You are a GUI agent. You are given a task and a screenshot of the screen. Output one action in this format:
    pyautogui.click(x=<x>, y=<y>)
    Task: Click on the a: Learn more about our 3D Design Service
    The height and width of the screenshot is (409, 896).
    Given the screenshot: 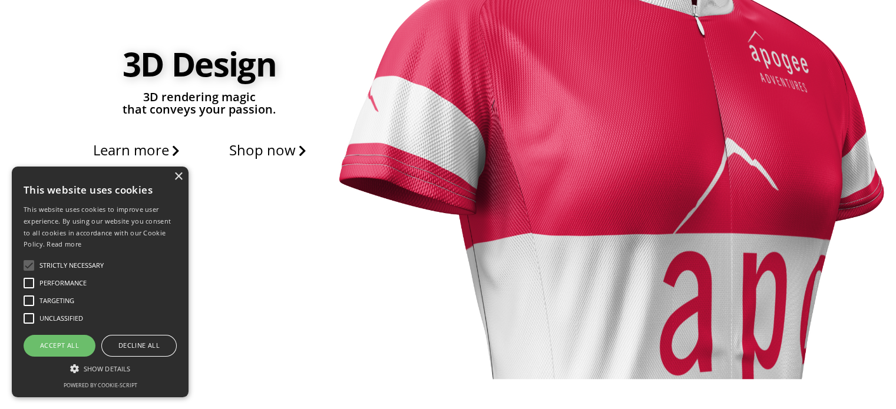 What is the action you would take?
    pyautogui.click(x=136, y=150)
    